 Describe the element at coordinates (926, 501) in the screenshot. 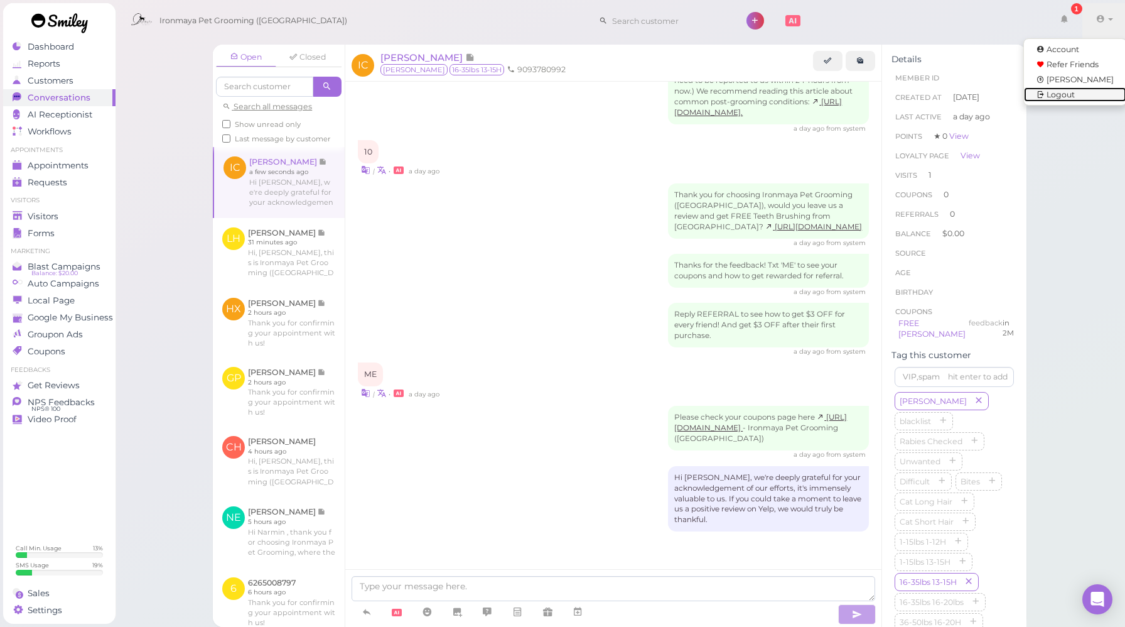

I see `span: Cat Long Hair` at that location.